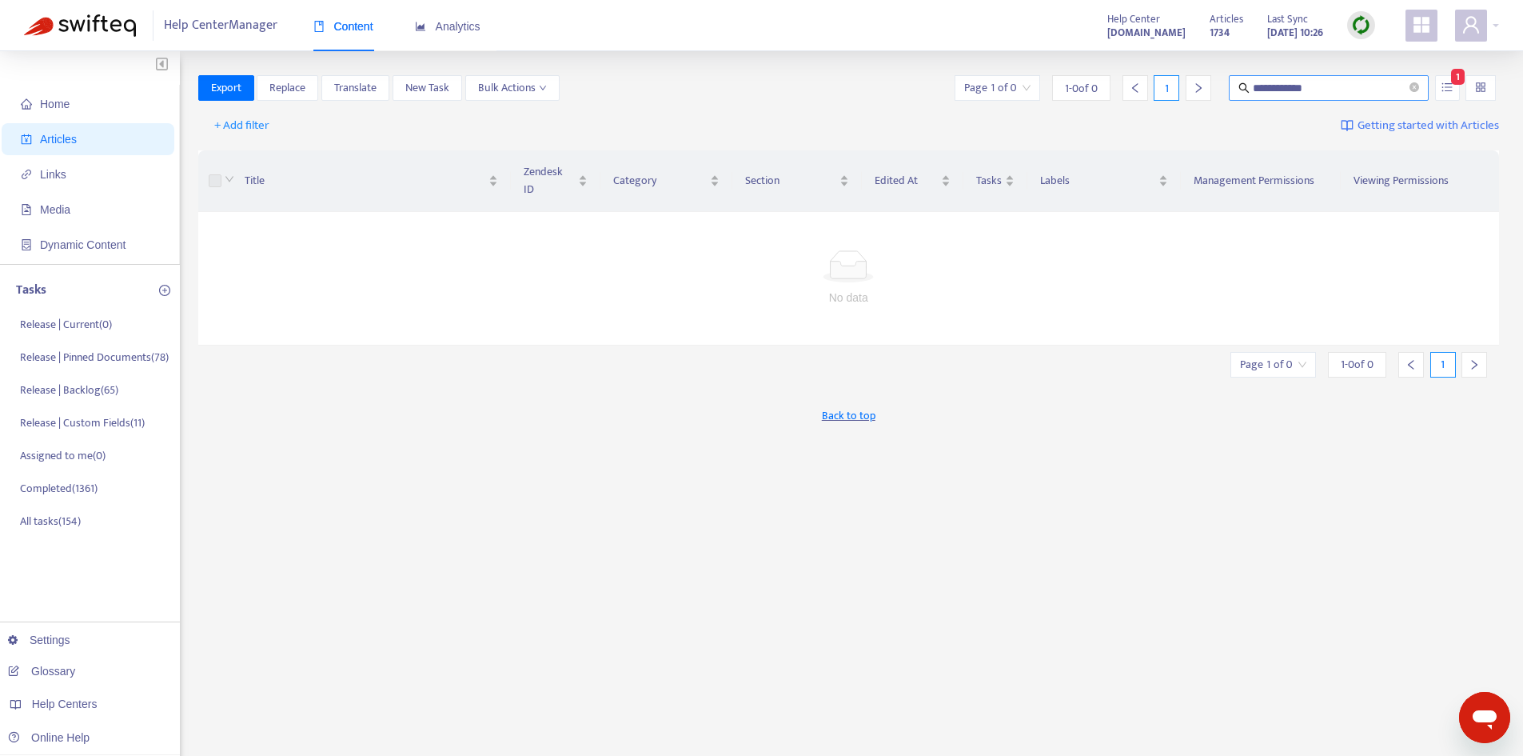 This screenshot has width=1523, height=756. What do you see at coordinates (556, 181) in the screenshot?
I see `th: Zendesk ID` at bounding box center [556, 181].